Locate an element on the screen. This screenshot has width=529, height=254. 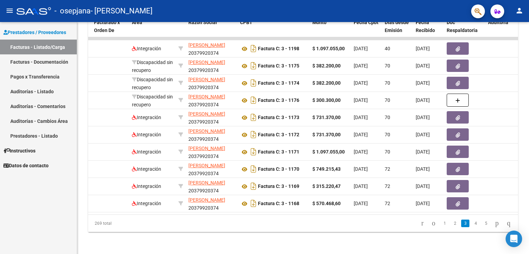
span: Días desde Emisión is located at coordinates (396, 26).